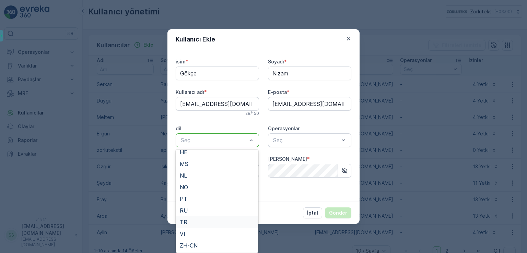 This screenshot has height=253, width=527. What do you see at coordinates (189, 246) in the screenshot?
I see `span: ZH-CN` at bounding box center [189, 246].